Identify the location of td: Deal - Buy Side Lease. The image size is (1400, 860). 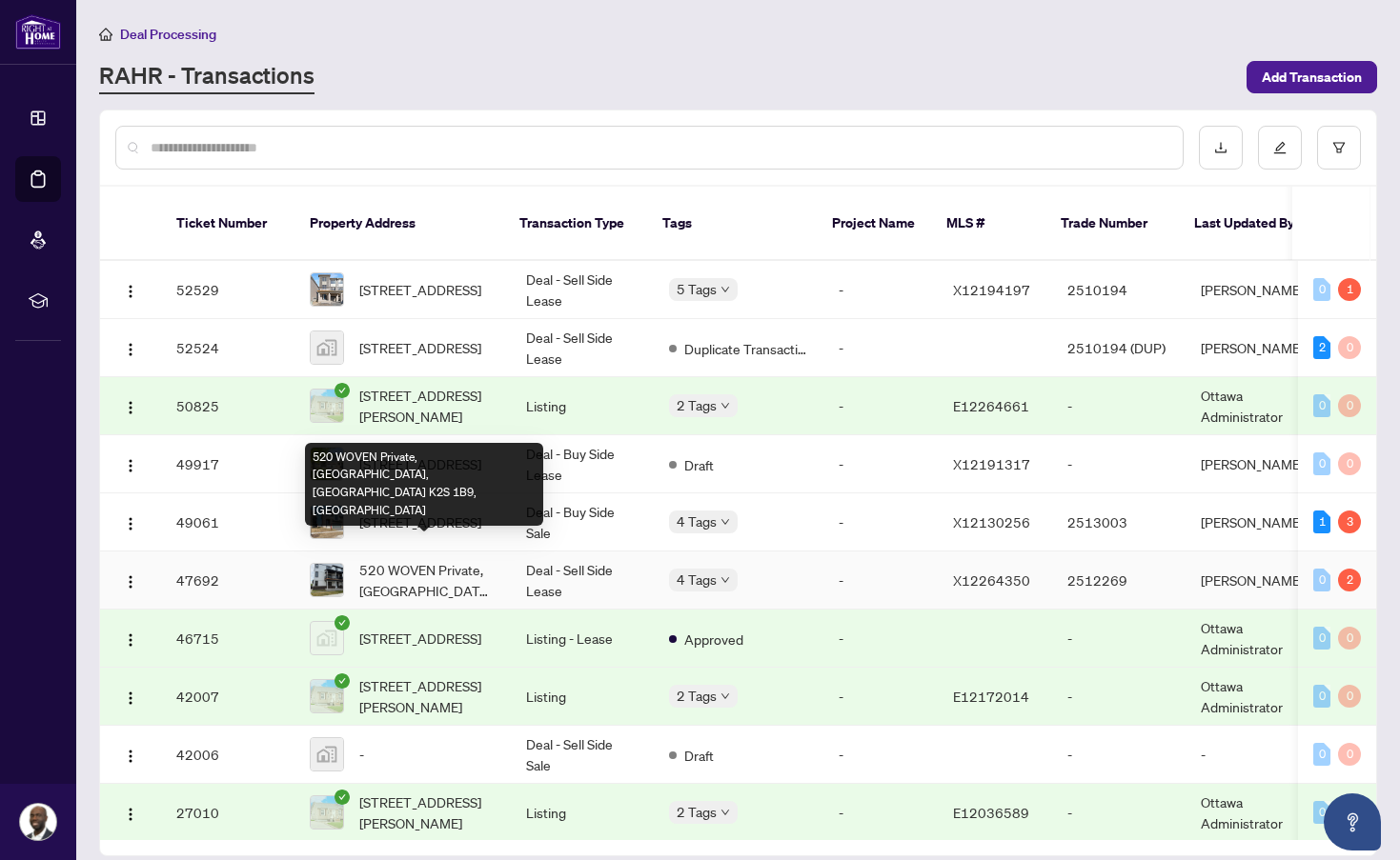
(582, 464).